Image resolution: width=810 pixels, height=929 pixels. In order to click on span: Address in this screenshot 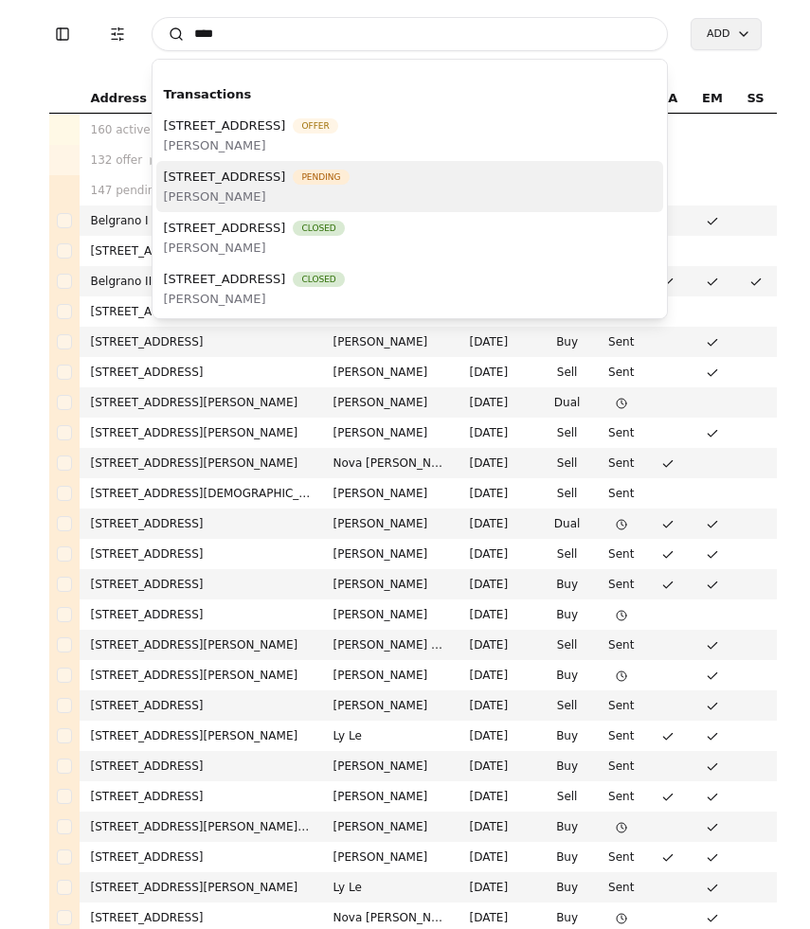, I will do `click(118, 99)`.